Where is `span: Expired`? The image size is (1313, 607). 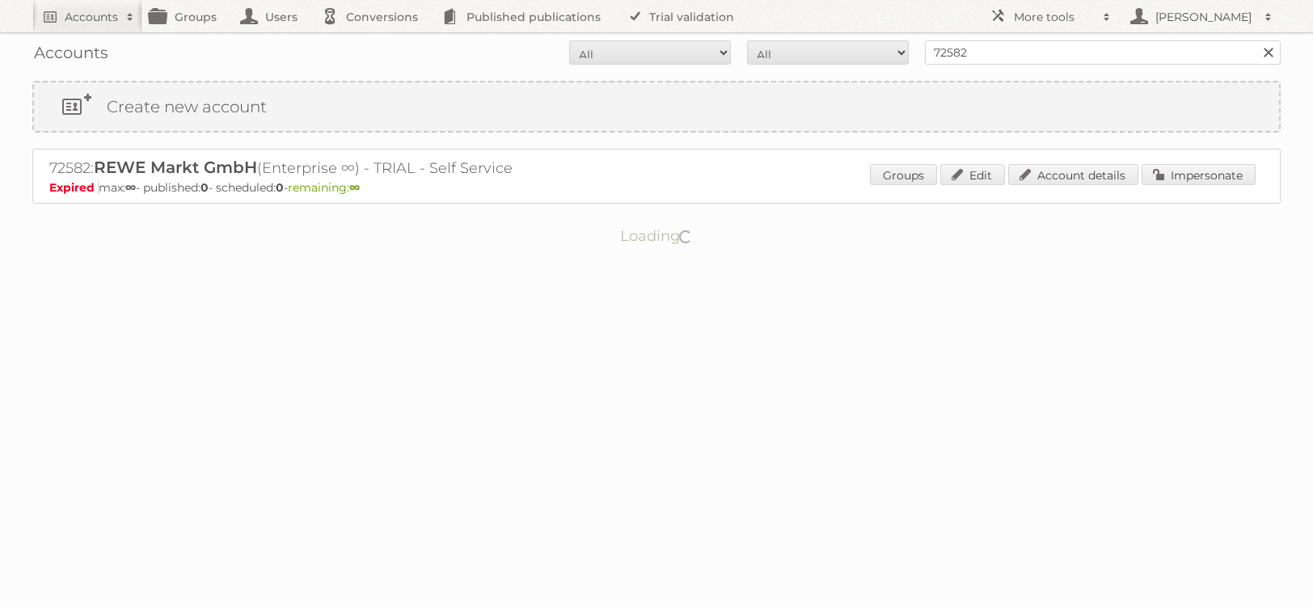 span: Expired is located at coordinates (74, 188).